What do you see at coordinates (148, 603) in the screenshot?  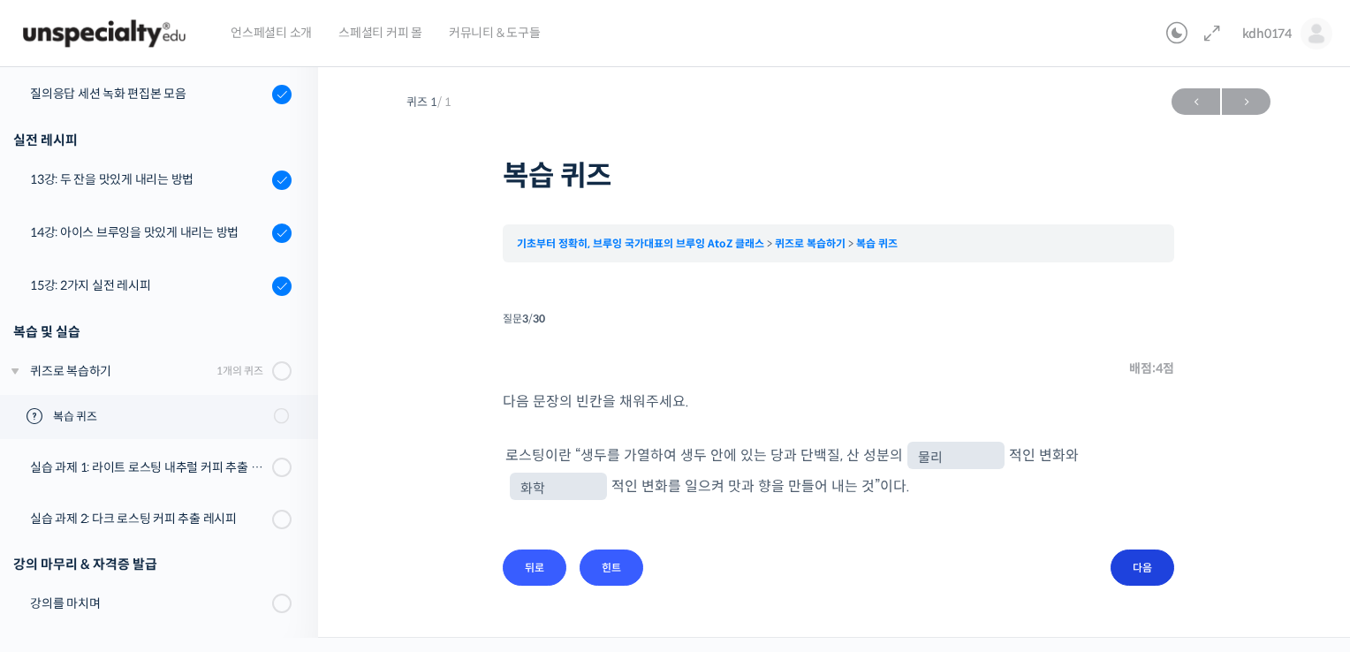 I see `div: 강의를 마치며` at bounding box center [148, 603].